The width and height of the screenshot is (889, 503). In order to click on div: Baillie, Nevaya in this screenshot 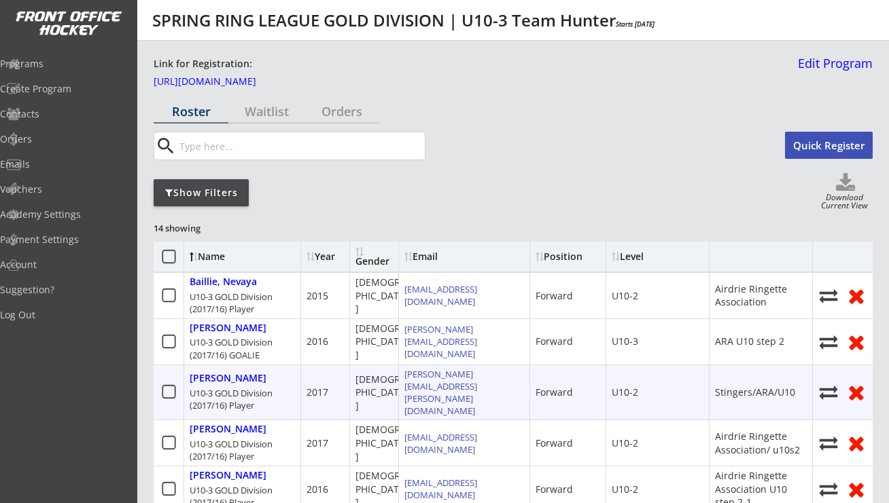, I will do `click(223, 282)`.